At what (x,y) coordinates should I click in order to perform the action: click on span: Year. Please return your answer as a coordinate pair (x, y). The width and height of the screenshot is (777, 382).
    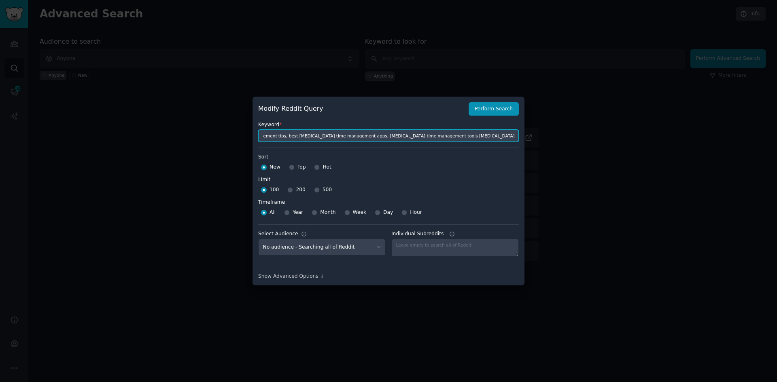
    Looking at the image, I should click on (298, 213).